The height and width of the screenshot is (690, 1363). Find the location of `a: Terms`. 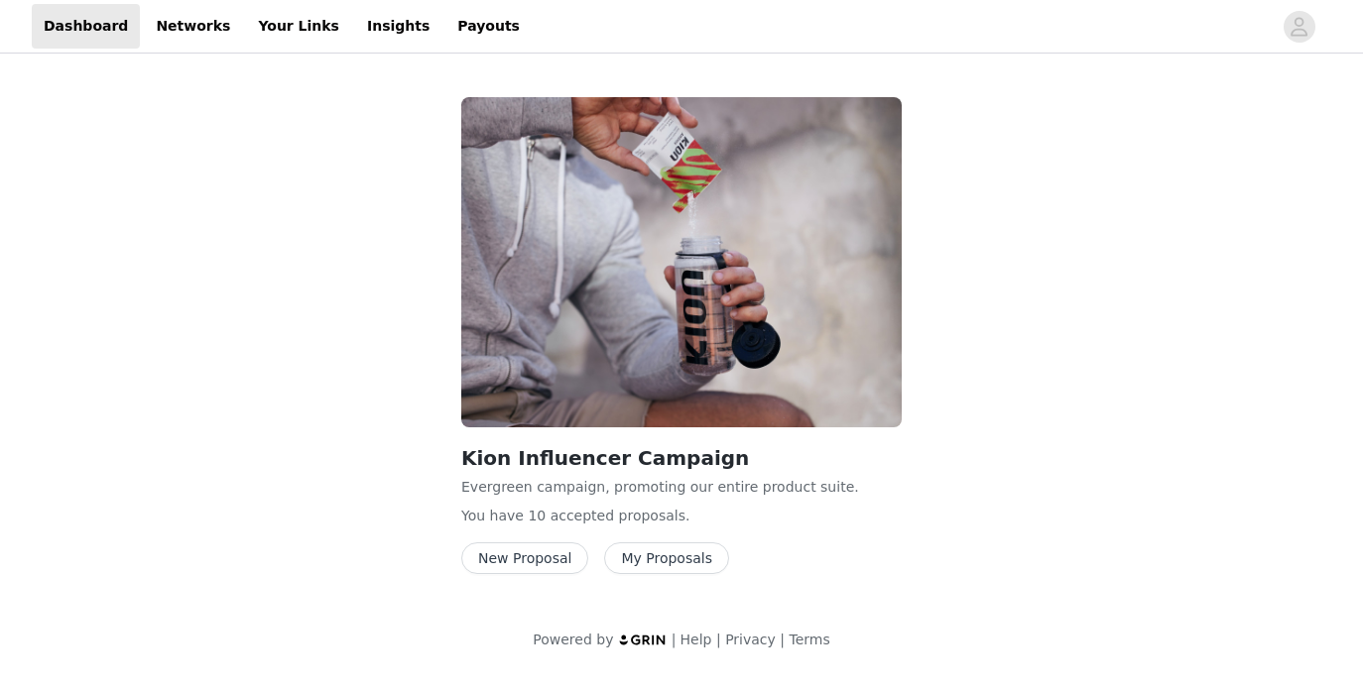

a: Terms is located at coordinates (808, 640).